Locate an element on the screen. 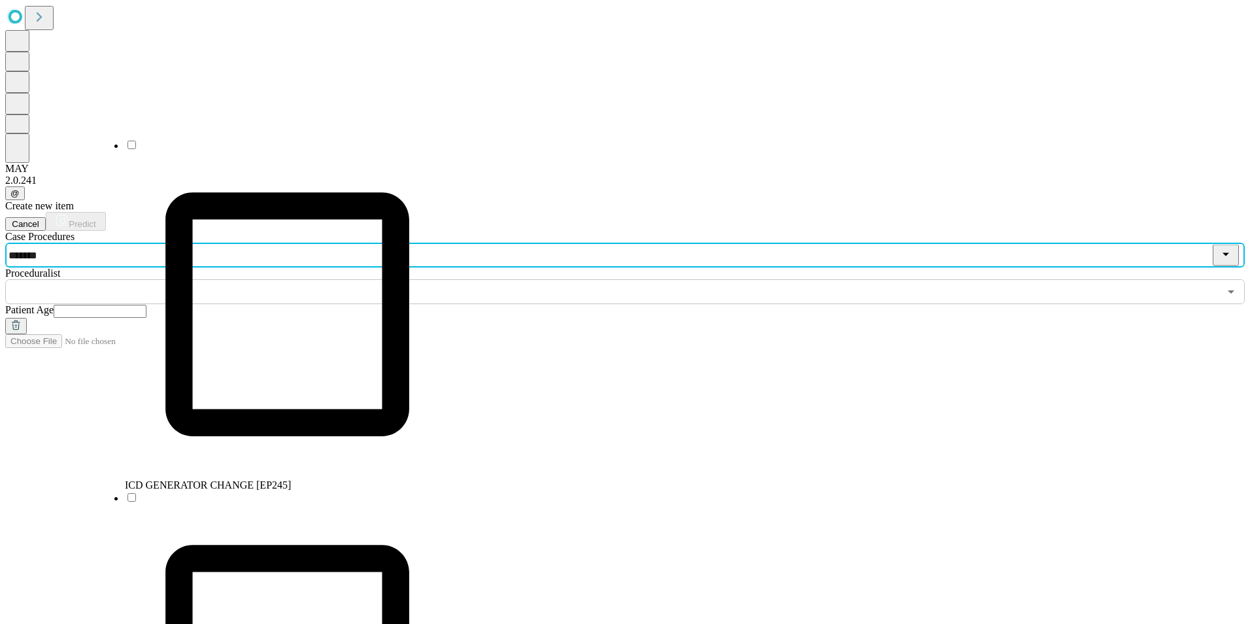 This screenshot has height=624, width=1250. div: MAY is located at coordinates (625, 169).